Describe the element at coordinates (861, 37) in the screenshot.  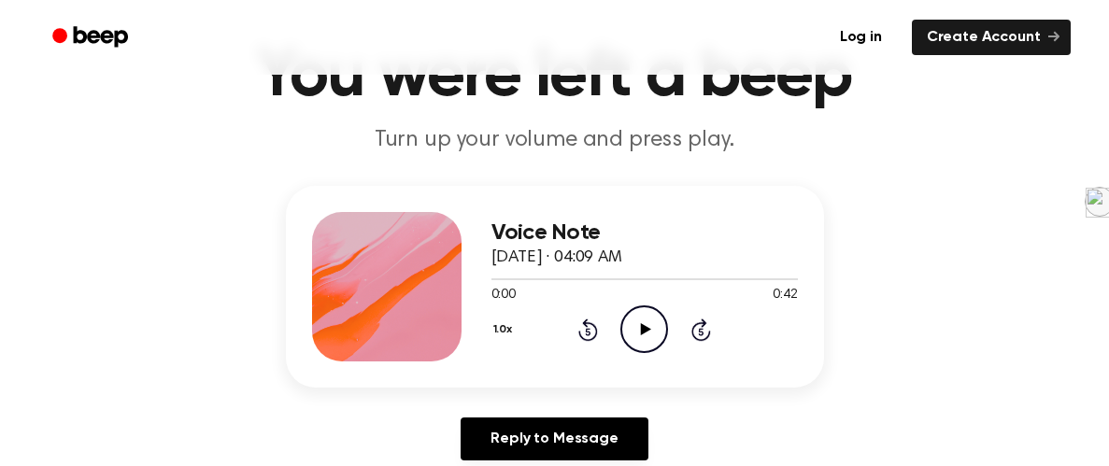
I see `a: Log in` at that location.